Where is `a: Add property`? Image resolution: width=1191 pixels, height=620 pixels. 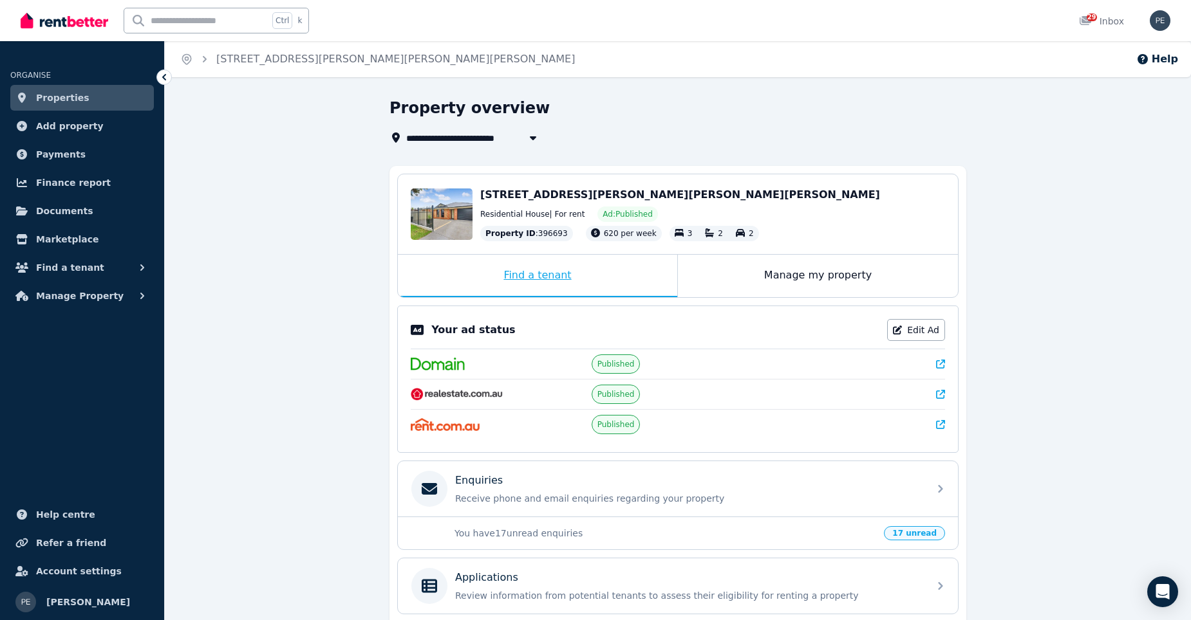
a: Add property is located at coordinates (82, 126).